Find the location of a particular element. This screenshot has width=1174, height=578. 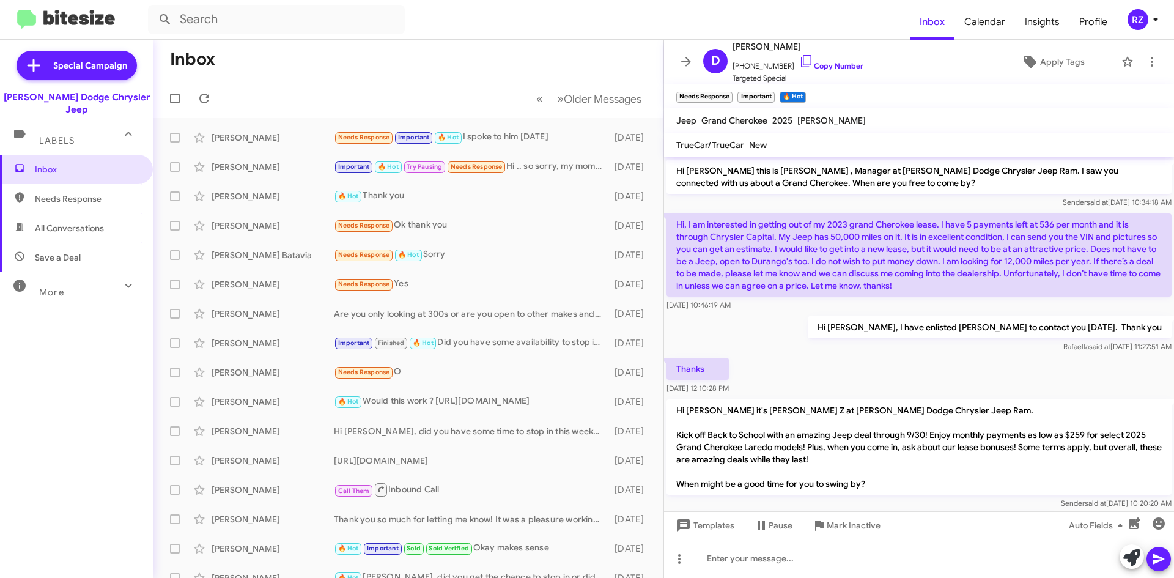

a: Inbox is located at coordinates (932, 22).